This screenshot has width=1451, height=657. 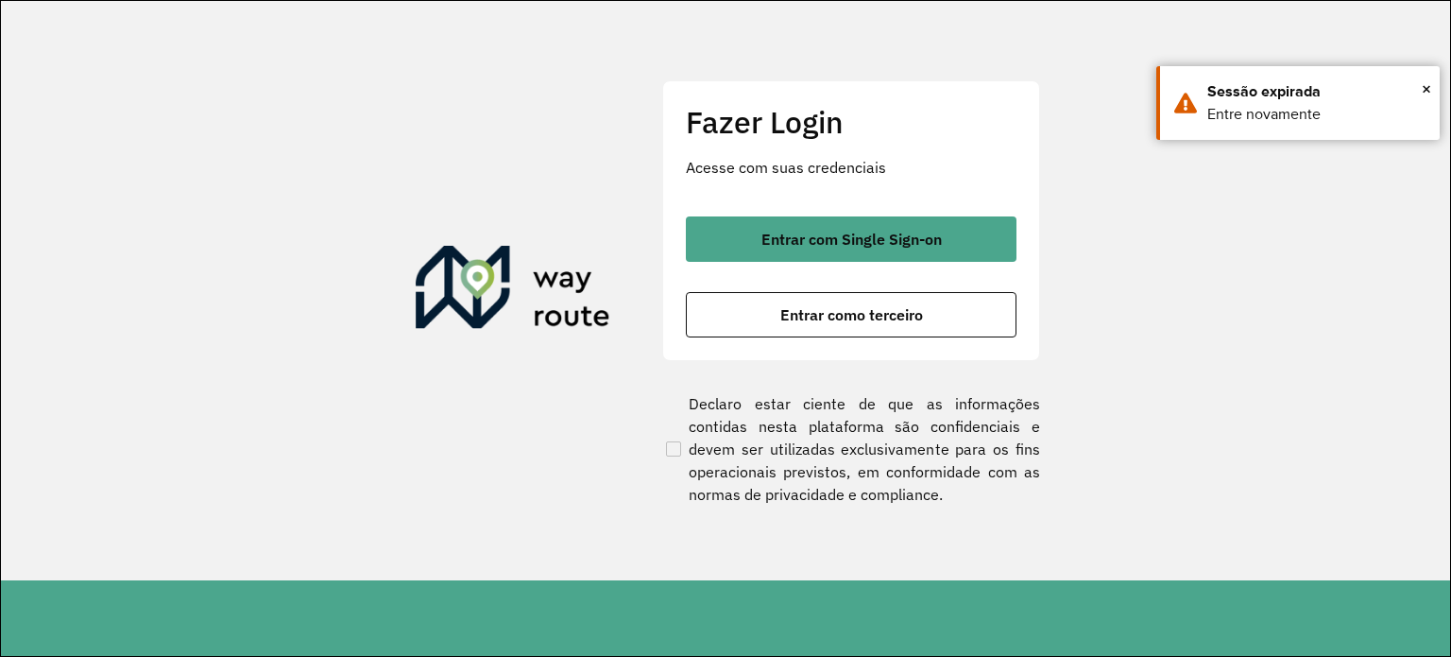 I want to click on img: Roteirizador AmbevTech, so click(x=513, y=291).